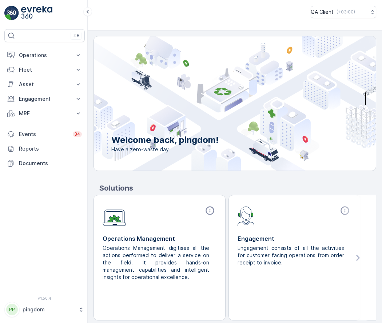 Image resolution: width=382 pixels, height=323 pixels. I want to click on img: logo, so click(12, 13).